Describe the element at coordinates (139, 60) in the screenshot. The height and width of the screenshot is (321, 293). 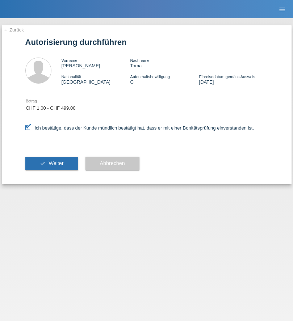
I see `span: Nachname` at that location.